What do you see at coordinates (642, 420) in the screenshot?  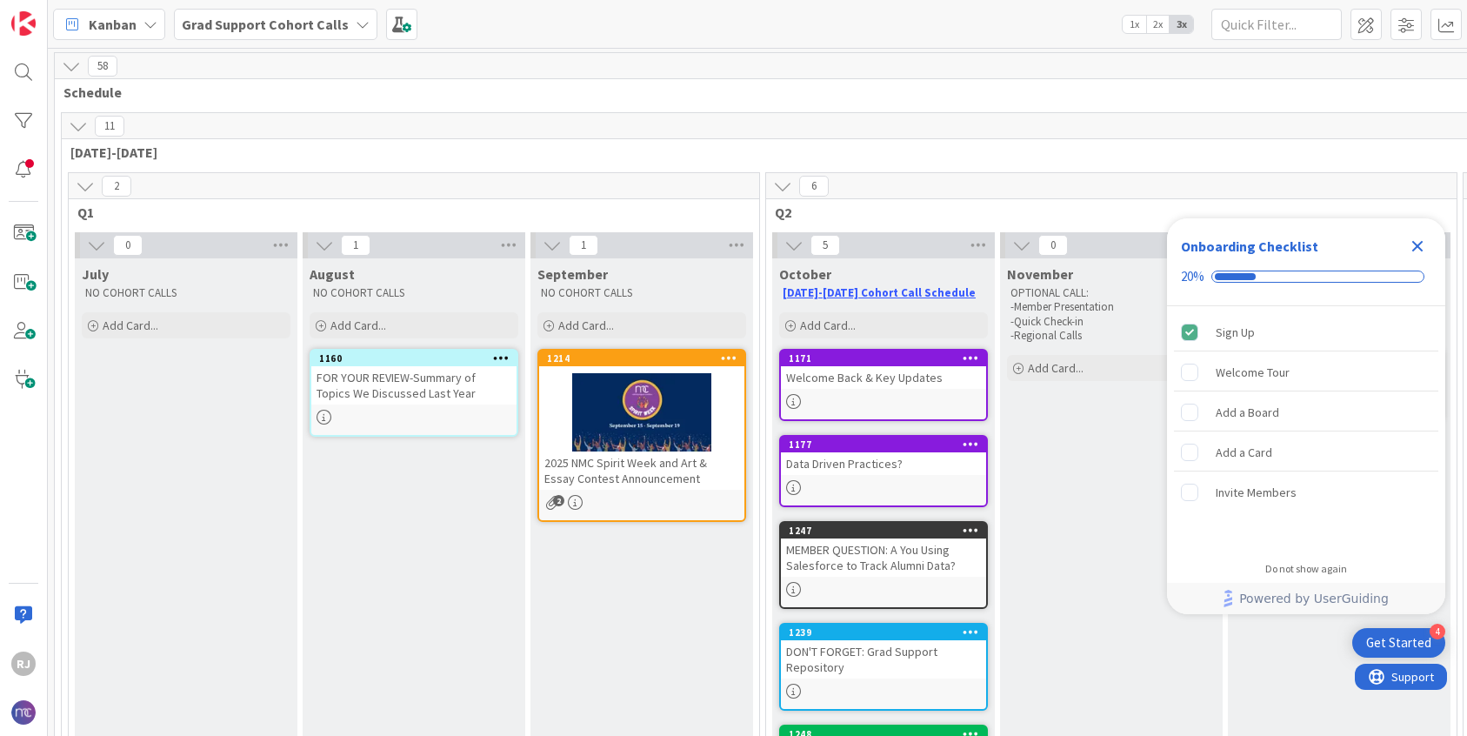 I see `div: 12142025 NMC Spirit Week and Art & Essay Contest Announcement` at bounding box center [642, 420].